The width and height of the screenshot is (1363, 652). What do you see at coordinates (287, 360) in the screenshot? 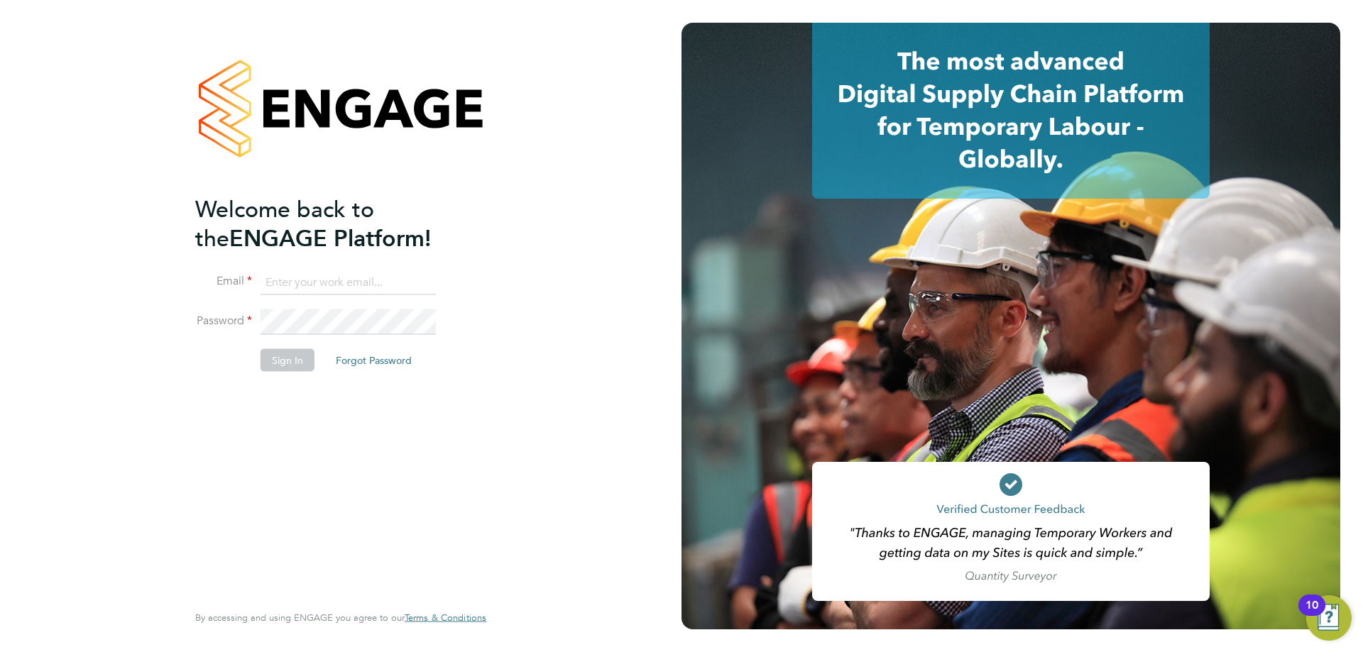
I see `button: Sign In` at bounding box center [287, 360].